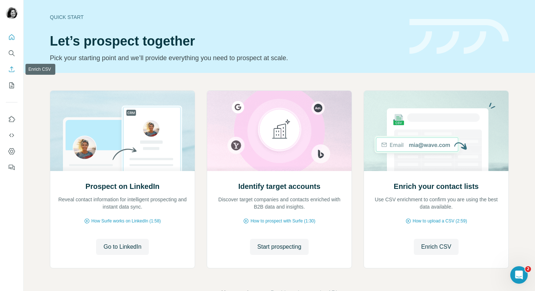  I want to click on button: Use Surfe API, so click(12, 135).